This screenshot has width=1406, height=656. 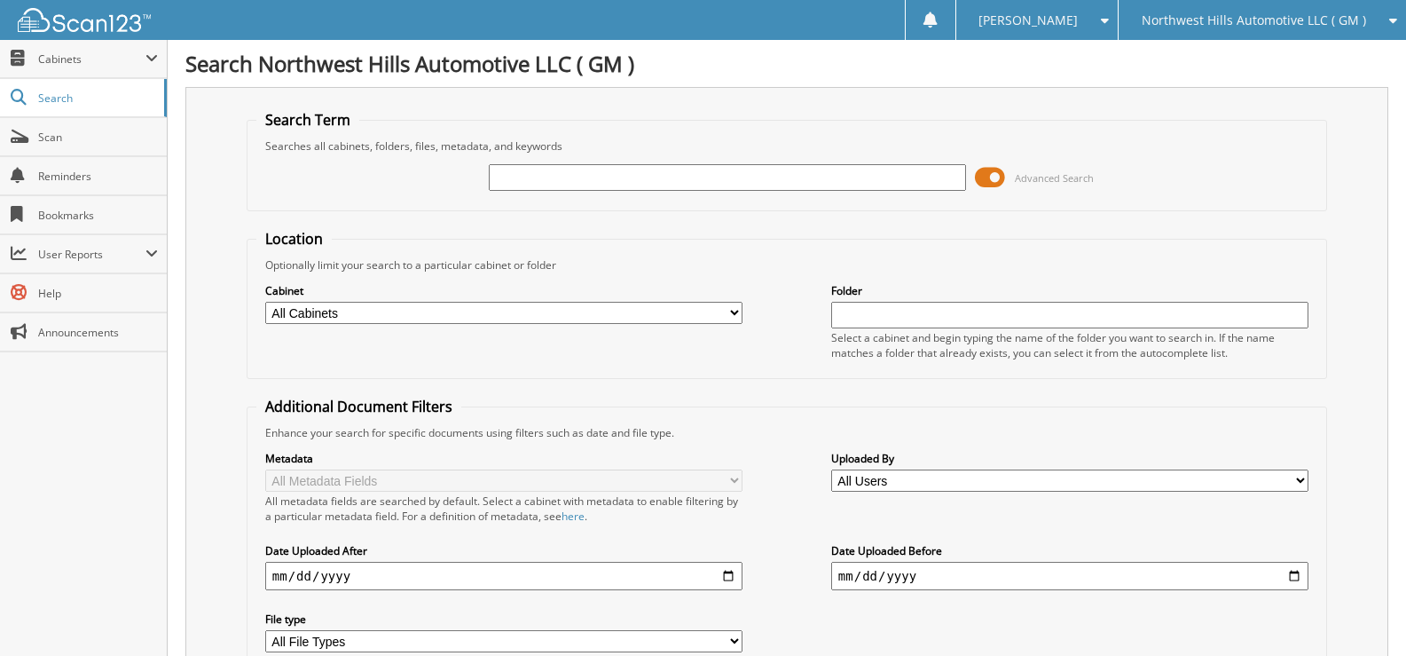 What do you see at coordinates (1070, 290) in the screenshot?
I see `label: Folder` at bounding box center [1070, 290].